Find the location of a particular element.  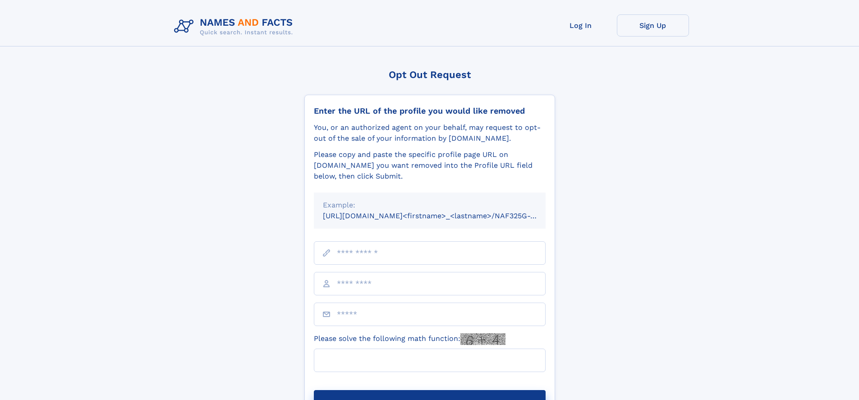

div: Opt Out Request is located at coordinates (430, 74).